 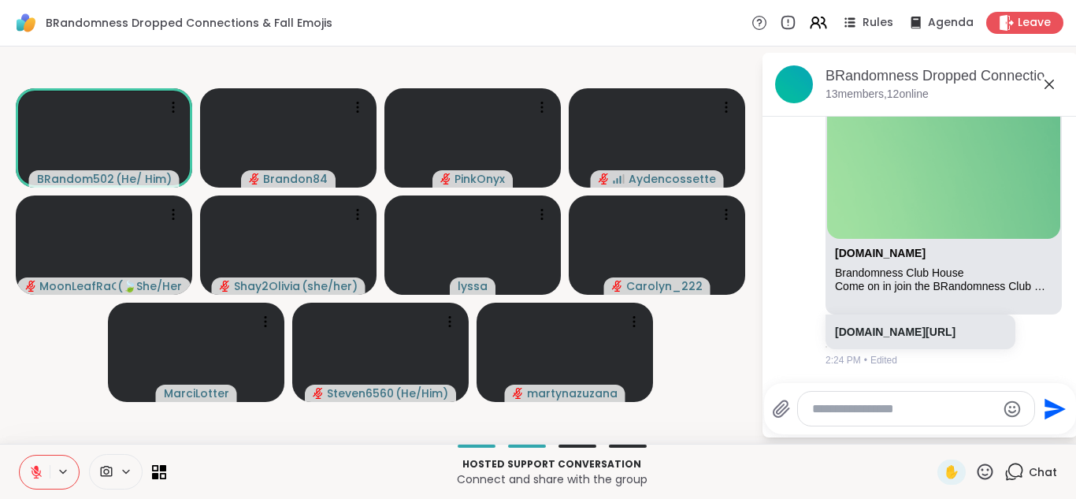 What do you see at coordinates (944, 286) in the screenshot?
I see `div: Come on in join the BRandomness Club House Fun Times. Share with the group. Pull up a blanket and...` at bounding box center [944, 286].